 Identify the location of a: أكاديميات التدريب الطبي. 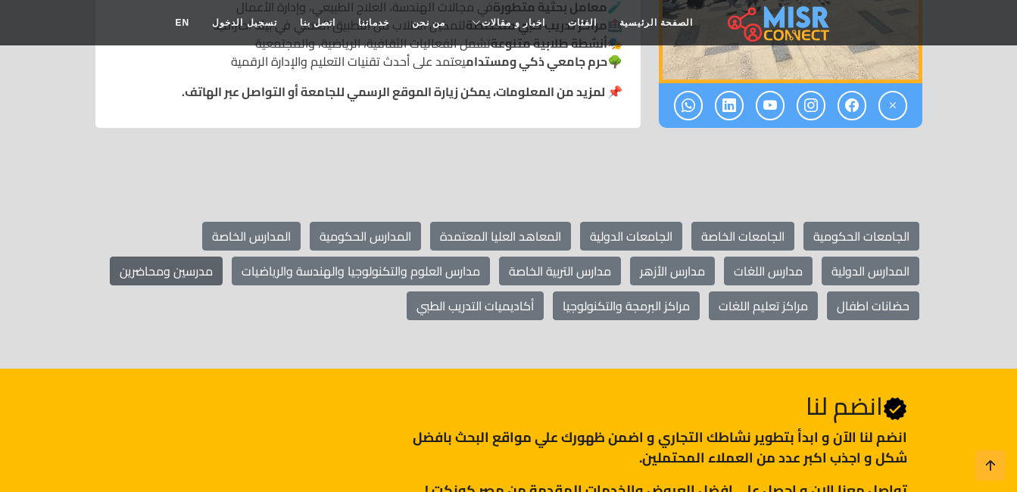
(475, 306).